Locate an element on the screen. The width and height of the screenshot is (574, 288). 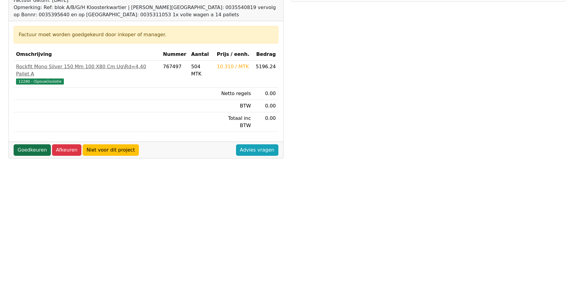
th: Nummer is located at coordinates (174, 54).